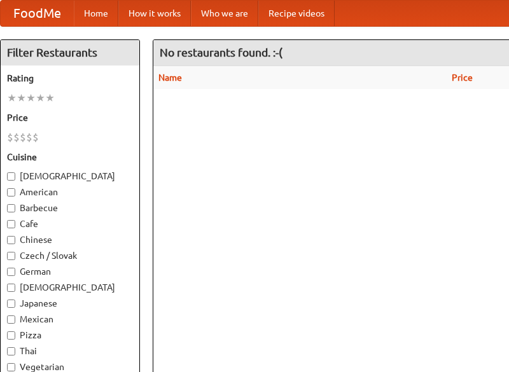  What do you see at coordinates (170, 78) in the screenshot?
I see `a: Name` at bounding box center [170, 78].